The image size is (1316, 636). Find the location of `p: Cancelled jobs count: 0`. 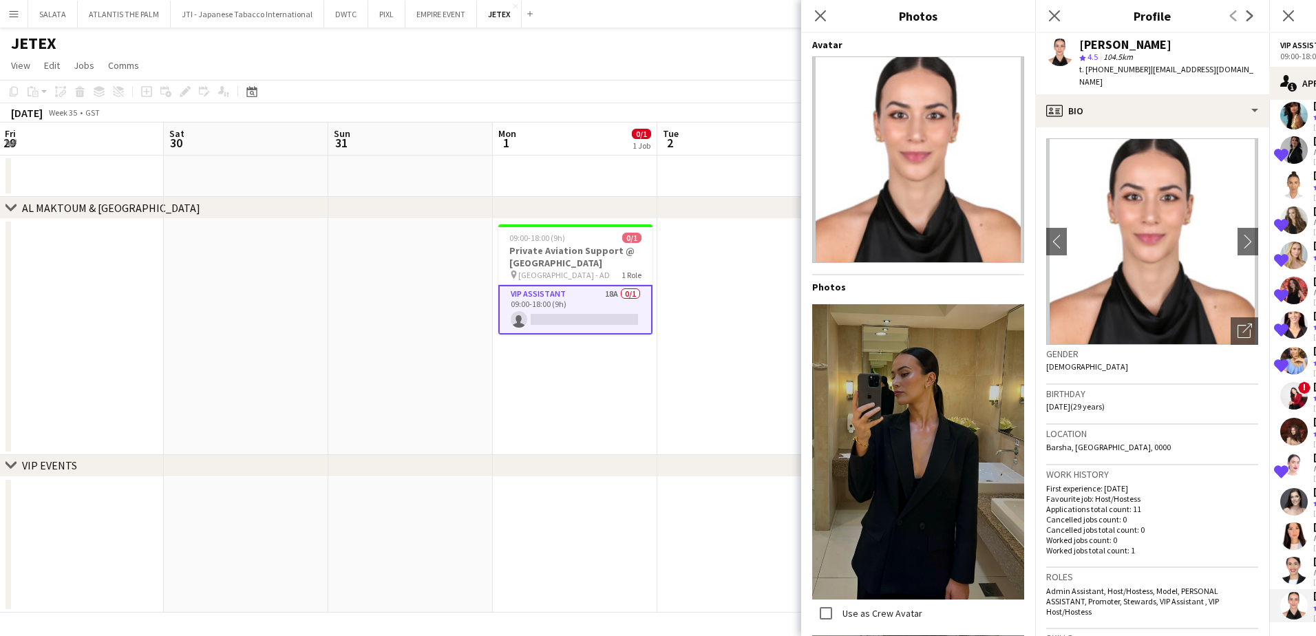

p: Cancelled jobs count: 0 is located at coordinates (1152, 519).